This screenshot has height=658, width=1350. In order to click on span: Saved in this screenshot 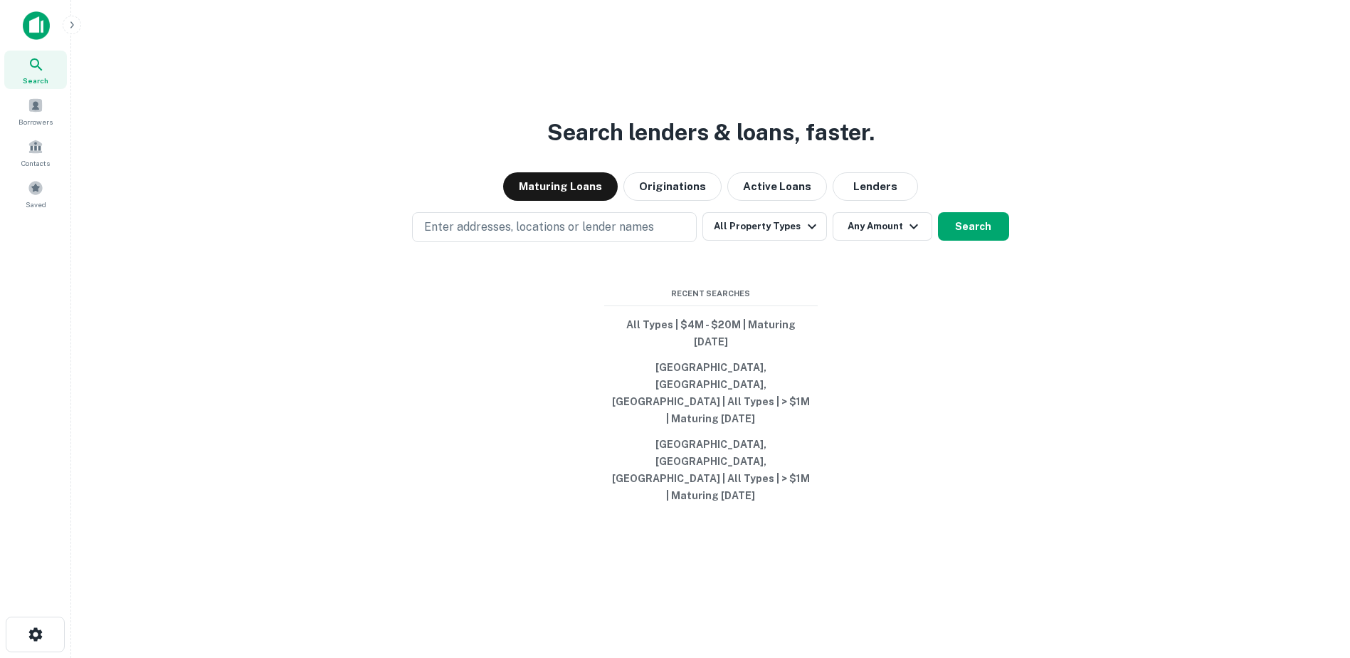, I will do `click(36, 204)`.